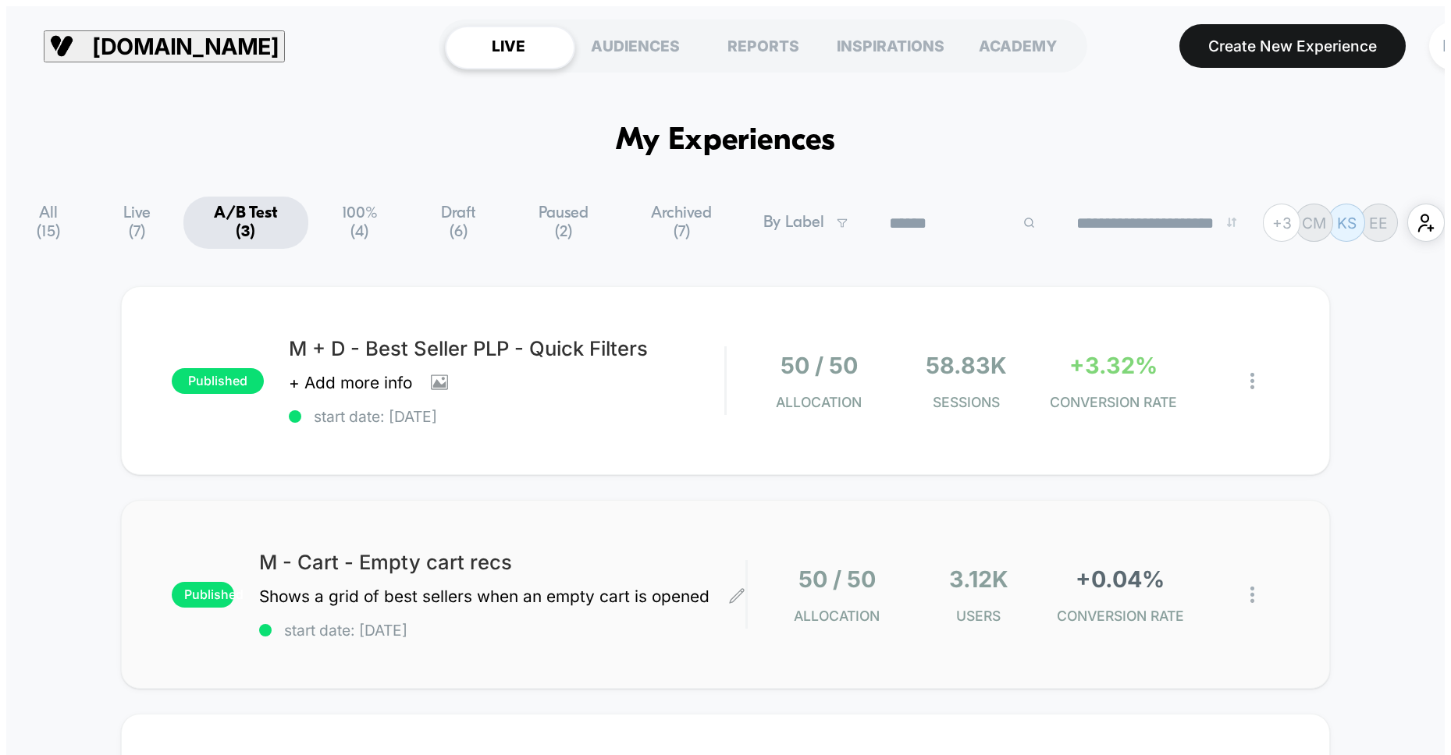 Image resolution: width=1451 pixels, height=755 pixels. Describe the element at coordinates (563, 222) in the screenshot. I see `span: Paused ( 2 )` at that location.